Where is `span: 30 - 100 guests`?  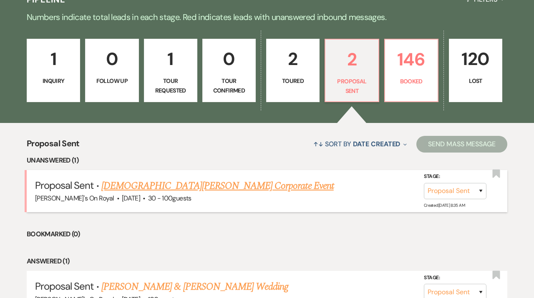
span: 30 - 100 guests is located at coordinates (170, 198).